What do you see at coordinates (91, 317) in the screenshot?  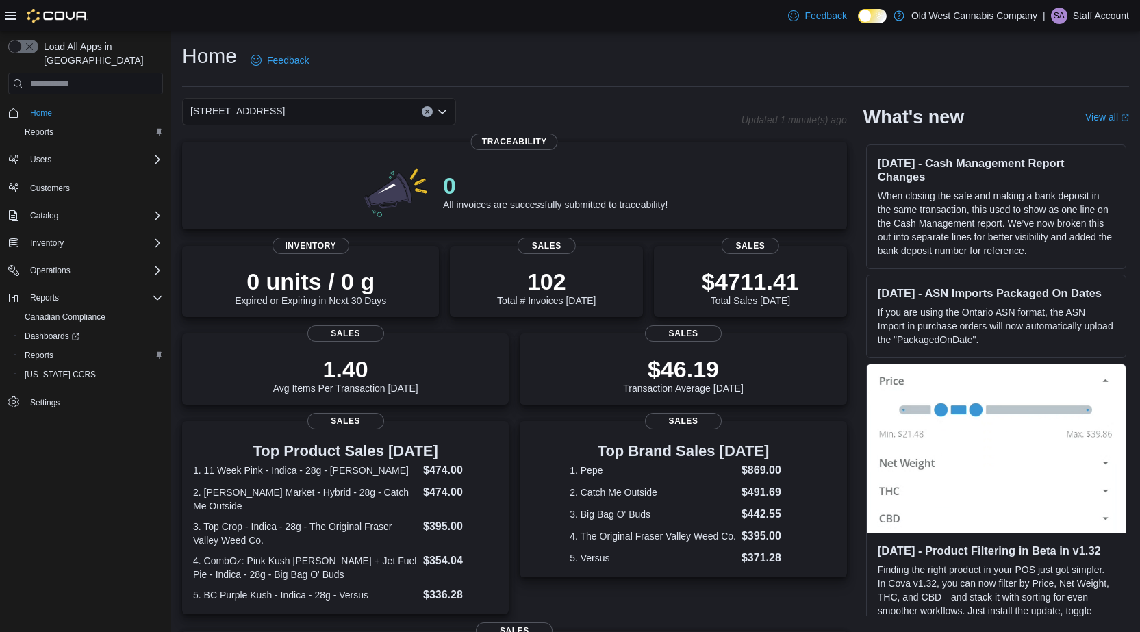 I see `button: Canadian Compliance` at bounding box center [91, 317].